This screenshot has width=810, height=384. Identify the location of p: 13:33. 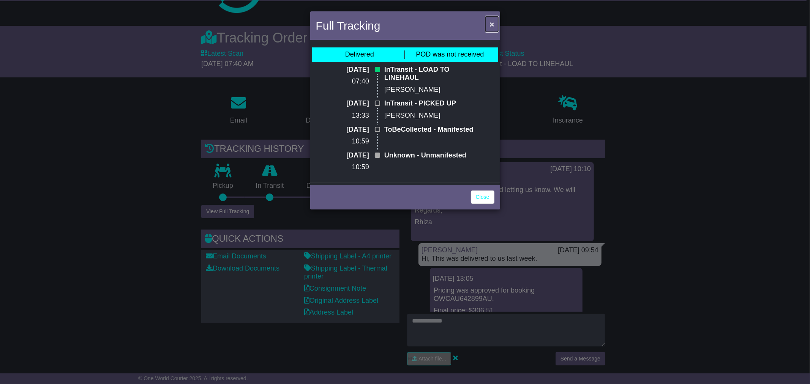
(352, 116).